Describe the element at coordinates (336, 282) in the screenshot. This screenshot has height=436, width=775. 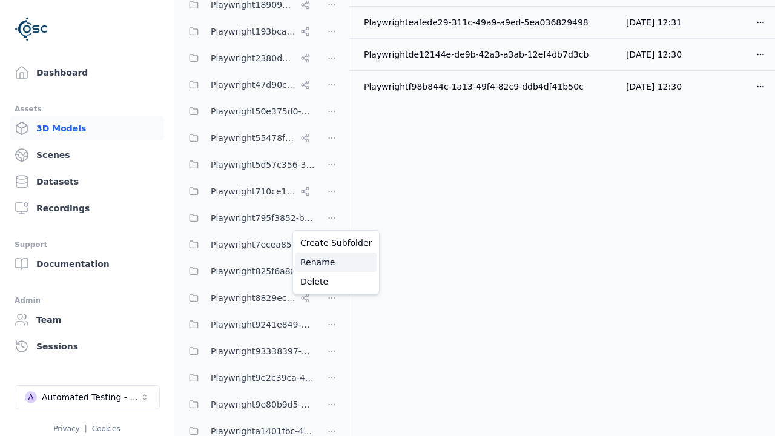
I see `div: Delete` at that location.